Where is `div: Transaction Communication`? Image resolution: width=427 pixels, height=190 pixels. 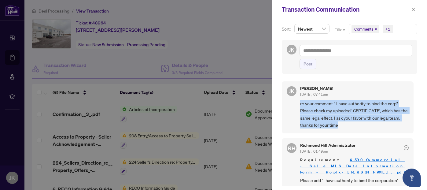 div: Transaction Communication is located at coordinates (346, 9).